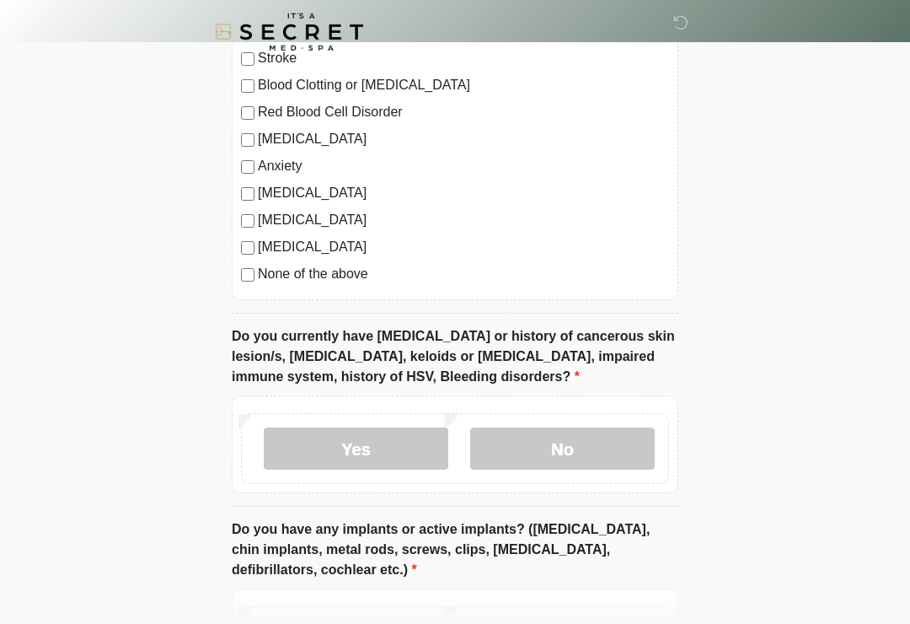 This screenshot has height=624, width=910. What do you see at coordinates (463, 112) in the screenshot?
I see `label: Red Blood Cell Disorder` at bounding box center [463, 112].